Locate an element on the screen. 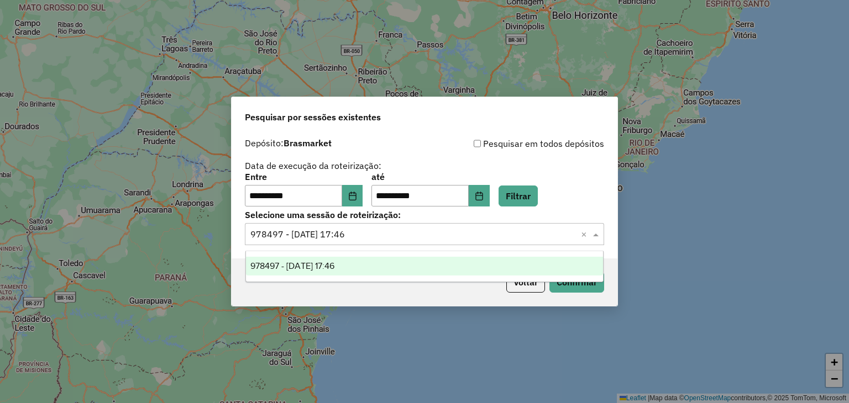 The height and width of the screenshot is (403, 849). span: Pesquisar por sessões existentes is located at coordinates (313, 117).